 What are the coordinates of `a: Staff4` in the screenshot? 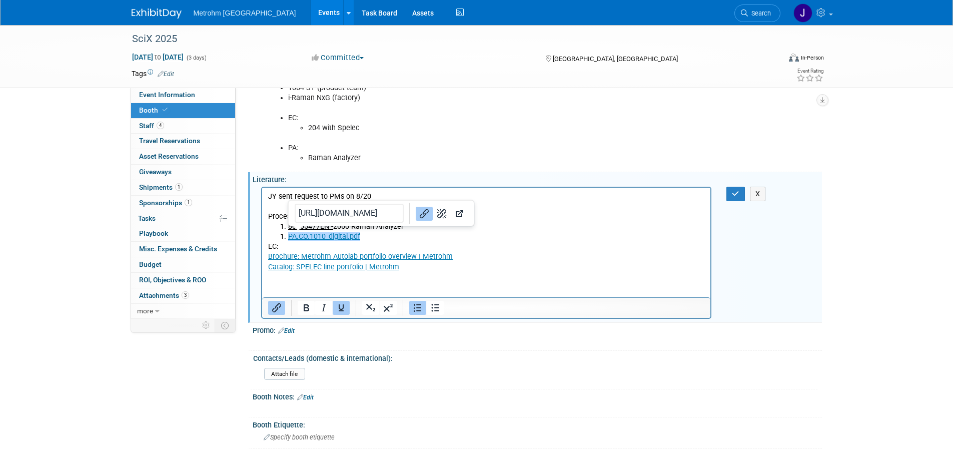 It's located at (183, 126).